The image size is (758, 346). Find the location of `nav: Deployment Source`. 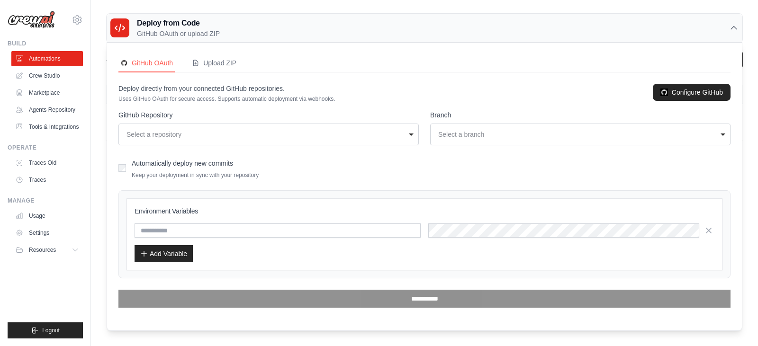

nav: Deployment Source is located at coordinates (425, 64).